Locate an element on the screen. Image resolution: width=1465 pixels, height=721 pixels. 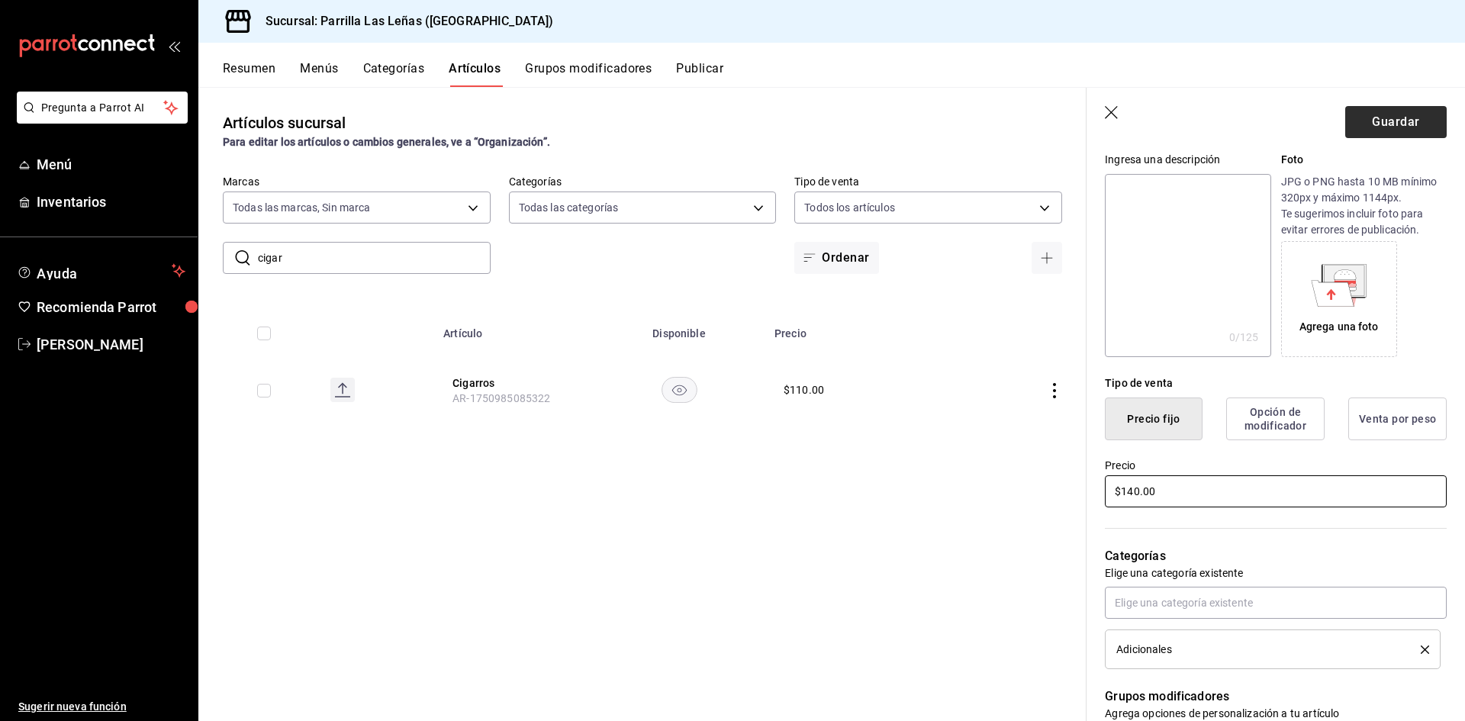
div: 0 /125 is located at coordinates (1244, 337).